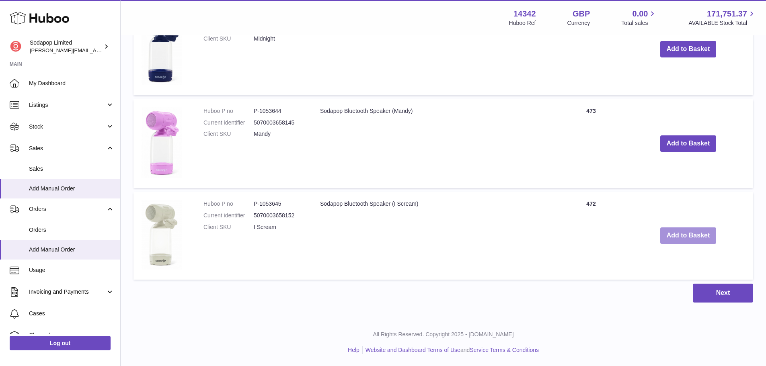  I want to click on div: Huboo Ref, so click(522, 23).